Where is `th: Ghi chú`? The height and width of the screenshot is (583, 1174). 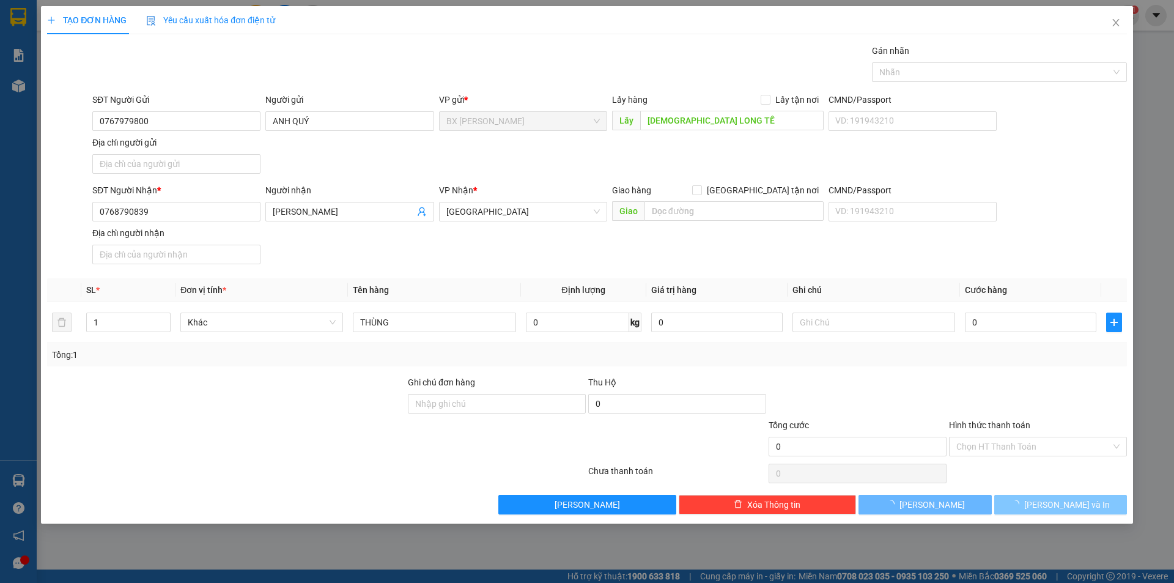
th: Ghi chú is located at coordinates (874, 290).